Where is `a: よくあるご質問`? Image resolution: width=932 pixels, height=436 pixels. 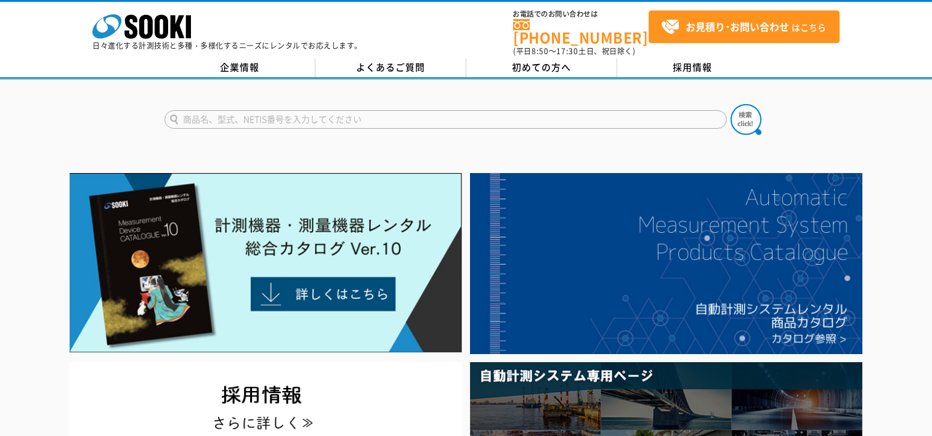
a: よくあるご質問 is located at coordinates (391, 68).